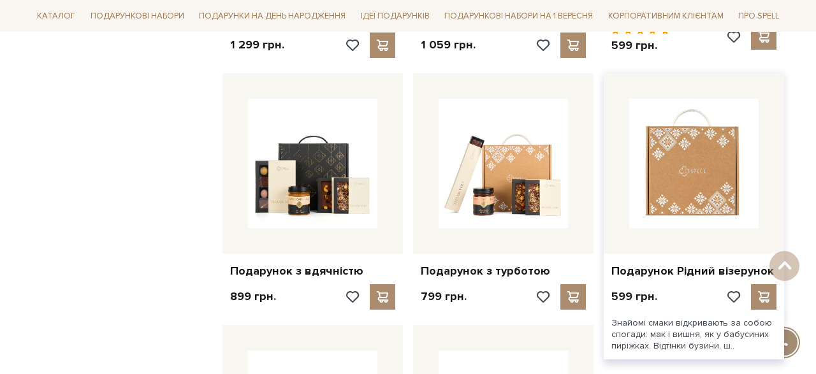  I want to click on a: Про Spell, so click(758, 16).